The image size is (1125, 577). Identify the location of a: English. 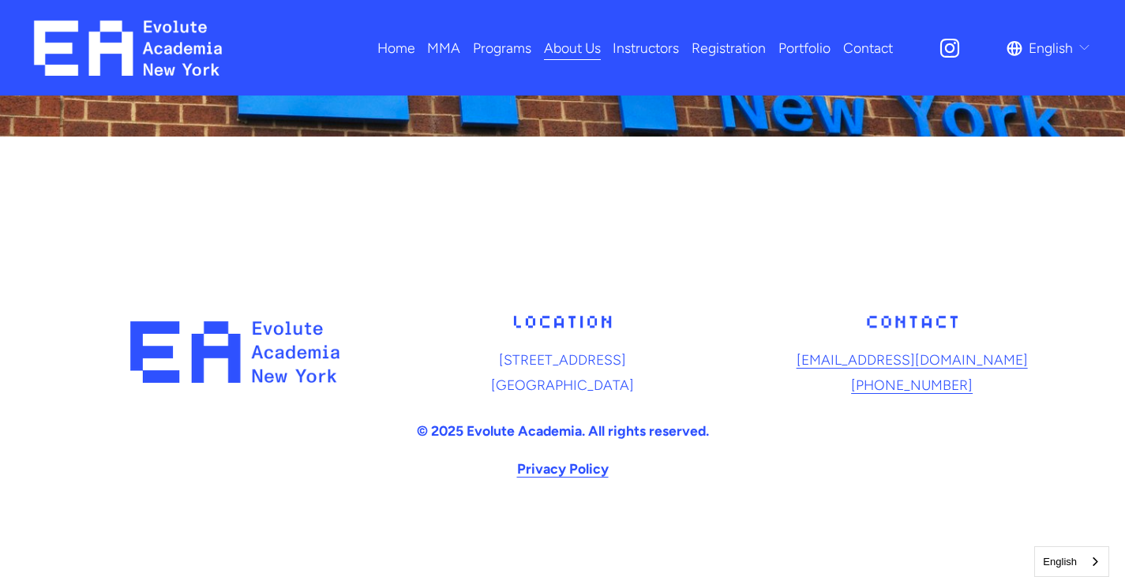
(1071, 561).